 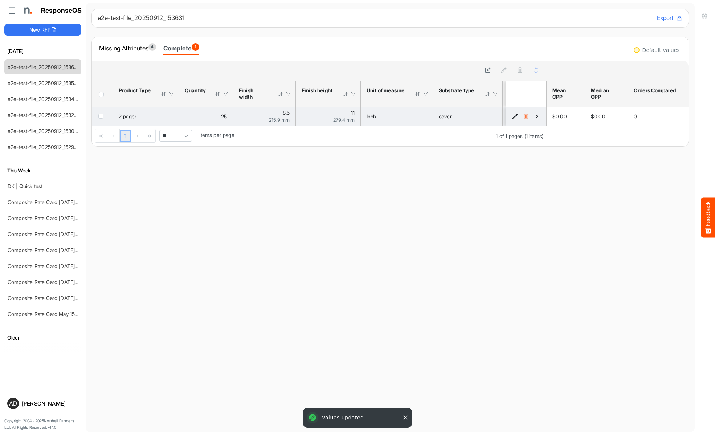 I want to click on div: Missing Attributes, so click(x=127, y=48).